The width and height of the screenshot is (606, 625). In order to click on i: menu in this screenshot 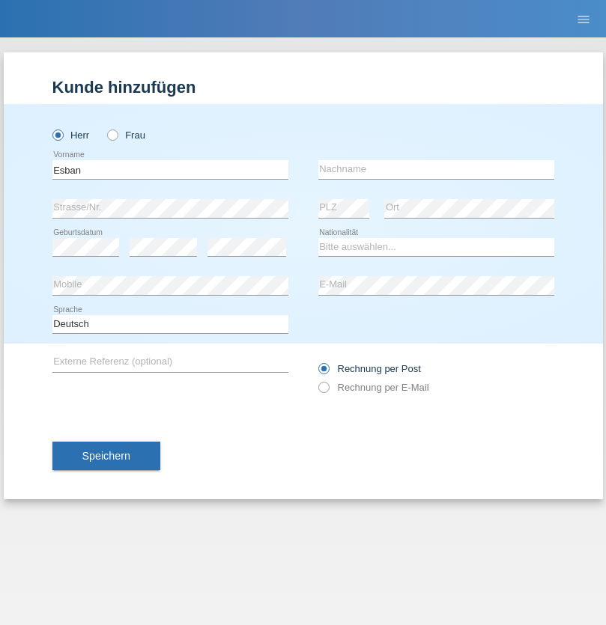, I will do `click(584, 19)`.